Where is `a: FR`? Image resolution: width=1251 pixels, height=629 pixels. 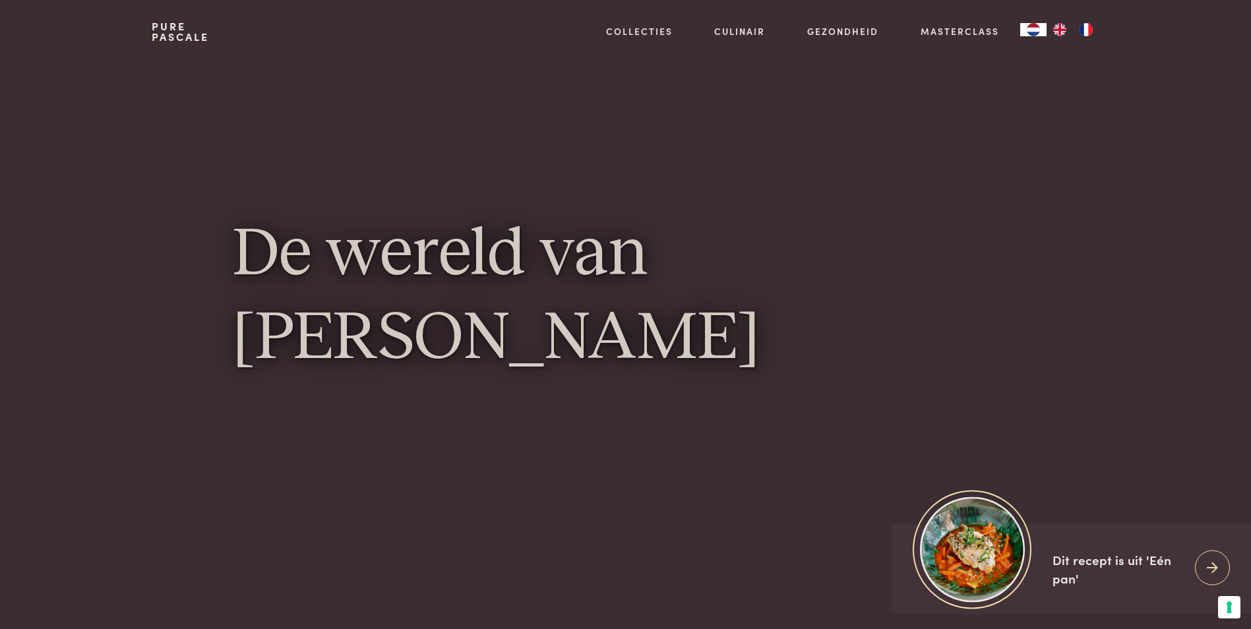 a: FR is located at coordinates (1086, 30).